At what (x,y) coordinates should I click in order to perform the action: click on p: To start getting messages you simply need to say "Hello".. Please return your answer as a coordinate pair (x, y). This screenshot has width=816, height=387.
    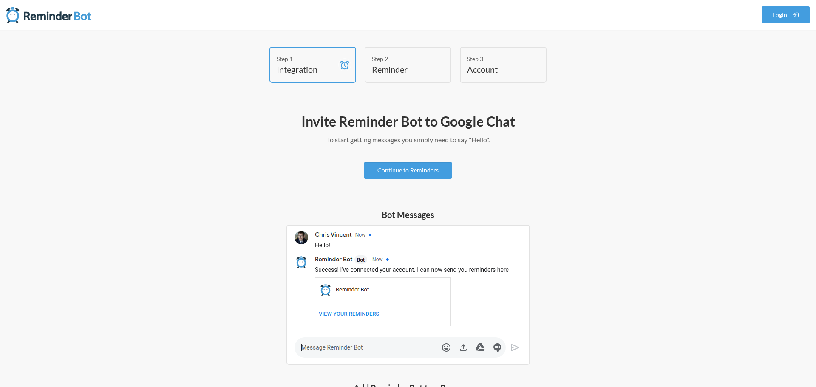
    Looking at the image, I should click on (408, 140).